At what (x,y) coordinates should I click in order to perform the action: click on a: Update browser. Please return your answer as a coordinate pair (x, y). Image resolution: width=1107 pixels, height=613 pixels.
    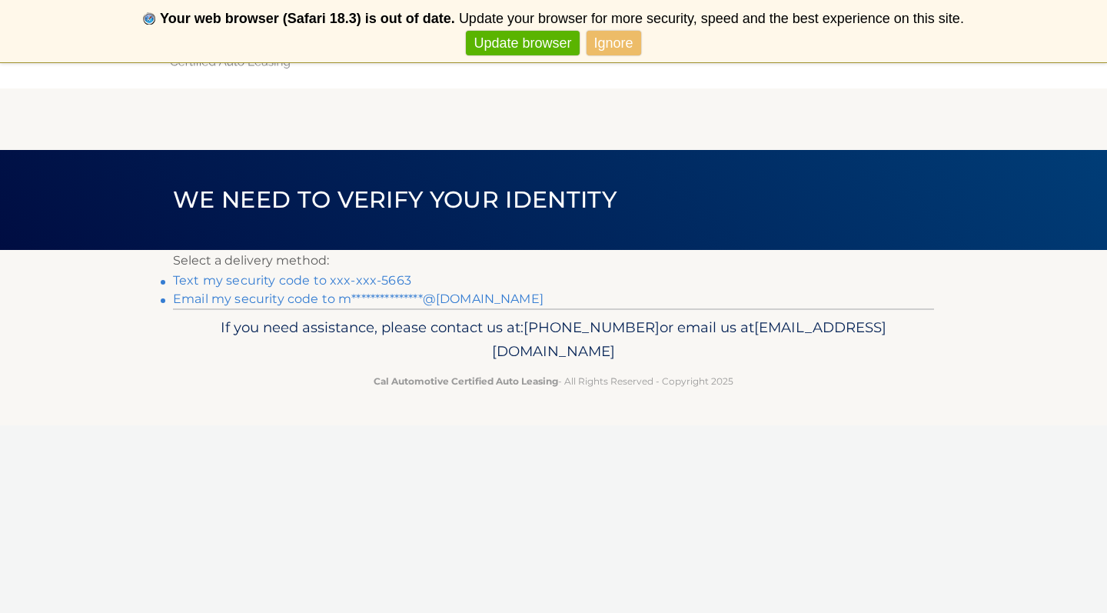
    Looking at the image, I should click on (522, 43).